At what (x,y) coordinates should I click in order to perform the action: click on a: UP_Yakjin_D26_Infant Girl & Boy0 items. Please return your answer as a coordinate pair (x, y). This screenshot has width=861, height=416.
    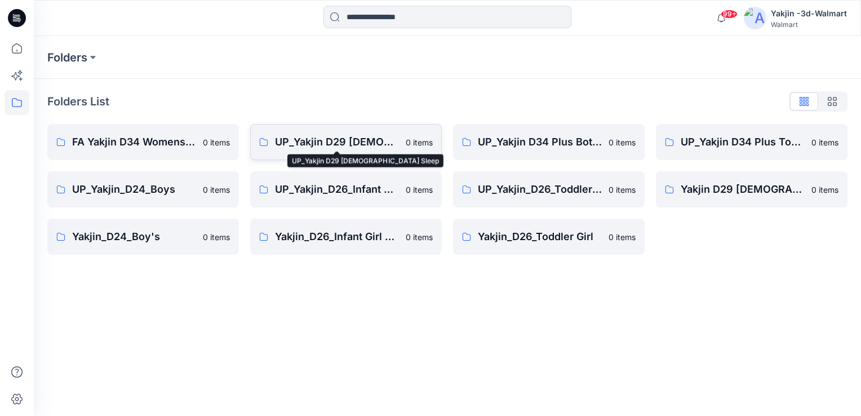
    Looking at the image, I should click on (346, 189).